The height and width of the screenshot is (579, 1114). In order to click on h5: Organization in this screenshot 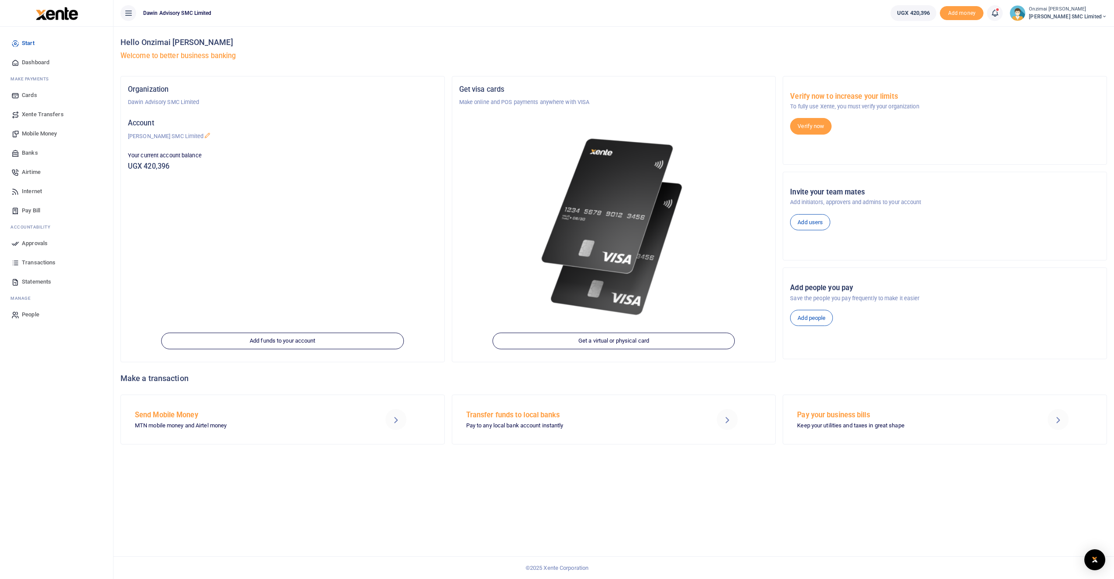, I will do `click(283, 90)`.